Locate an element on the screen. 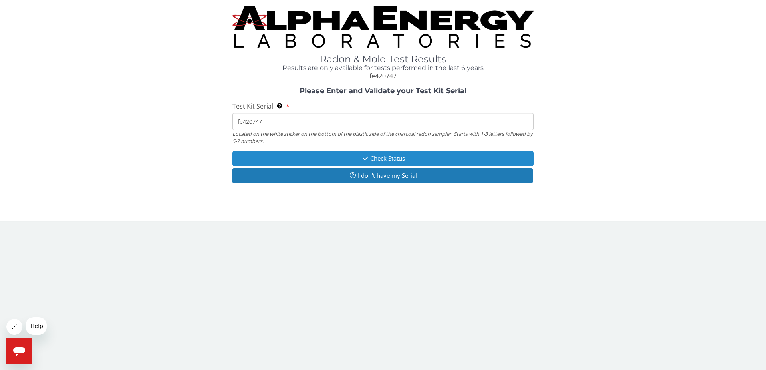 The width and height of the screenshot is (766, 370). img: TightCrop.jpg is located at coordinates (383, 27).